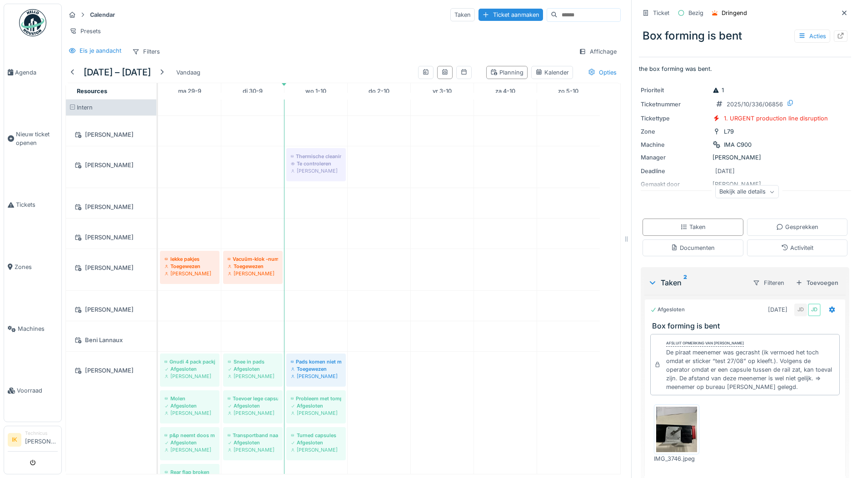 The width and height of the screenshot is (862, 478). Describe the element at coordinates (33, 72) in the screenshot. I see `a: Agenda` at that location.